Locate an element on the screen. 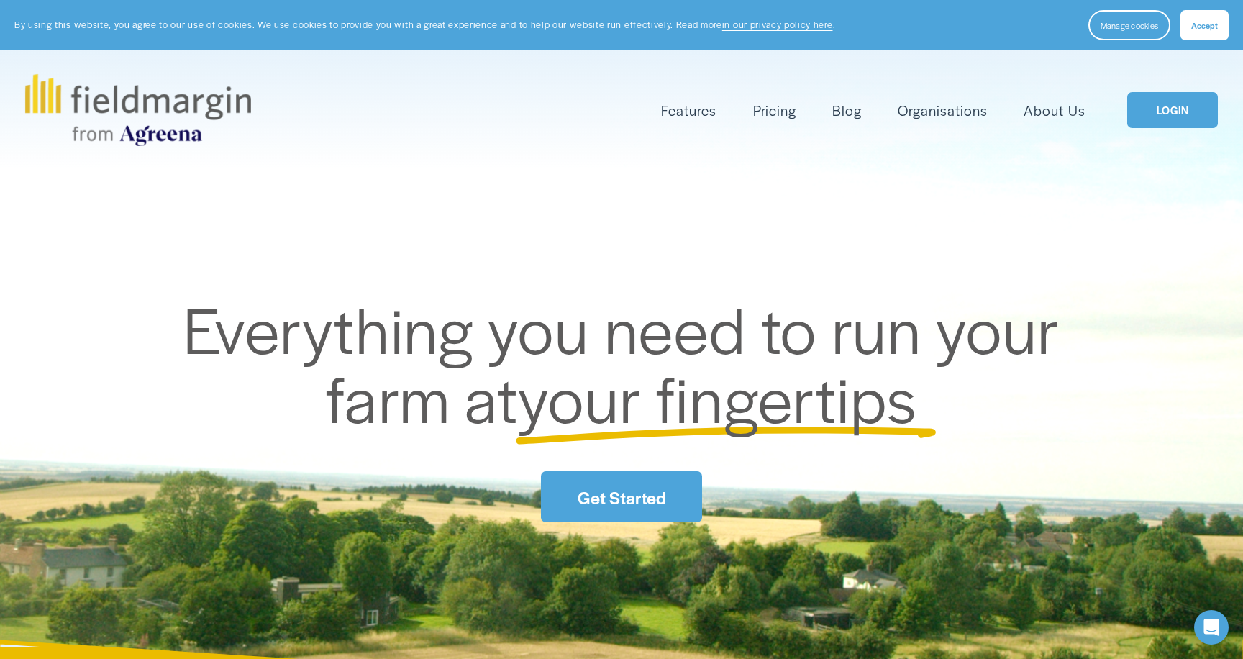 The image size is (1243, 659). span: your fingertips is located at coordinates (717, 396).